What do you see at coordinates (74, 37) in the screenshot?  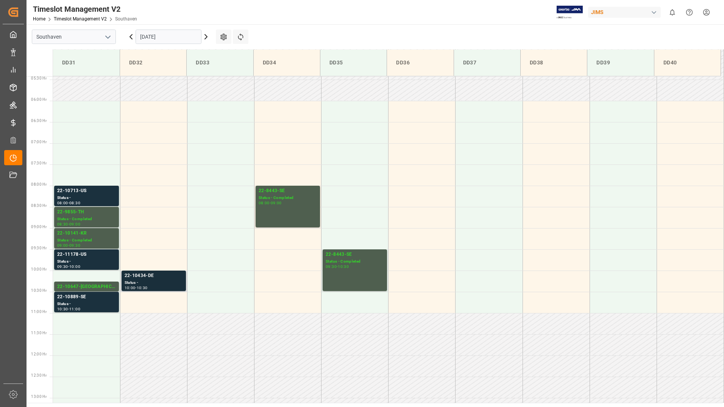 I see `input: Type to search/select` at bounding box center [74, 37].